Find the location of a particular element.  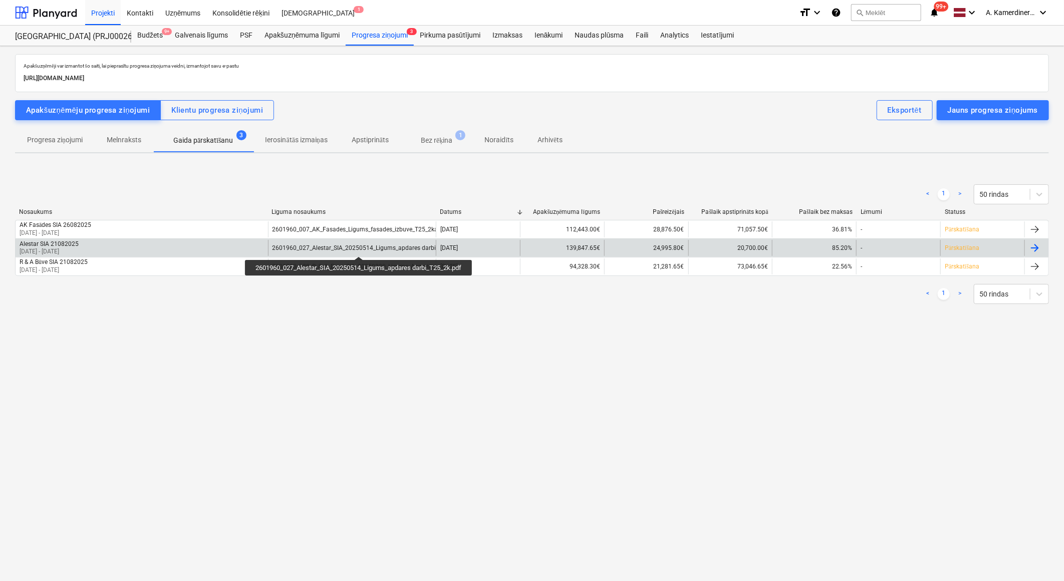

div: Pašlaik bez maksas is located at coordinates (815, 212).